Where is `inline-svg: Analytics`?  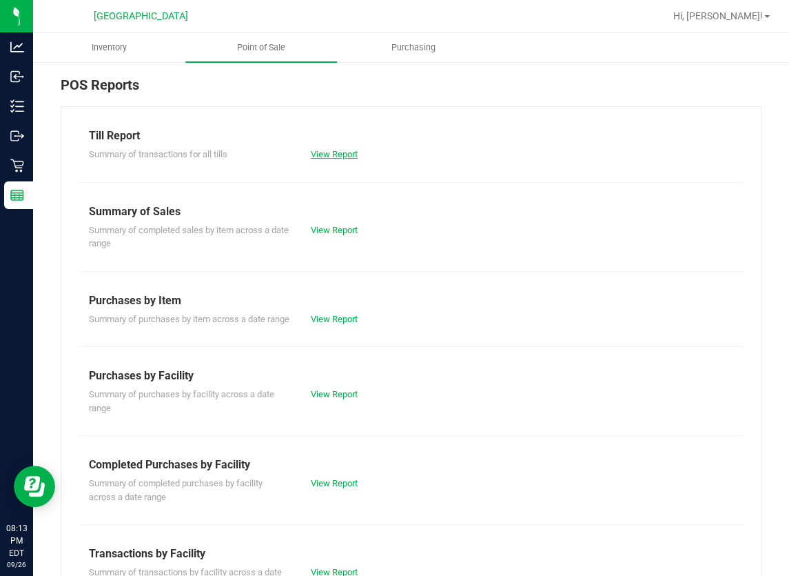 inline-svg: Analytics is located at coordinates (17, 47).